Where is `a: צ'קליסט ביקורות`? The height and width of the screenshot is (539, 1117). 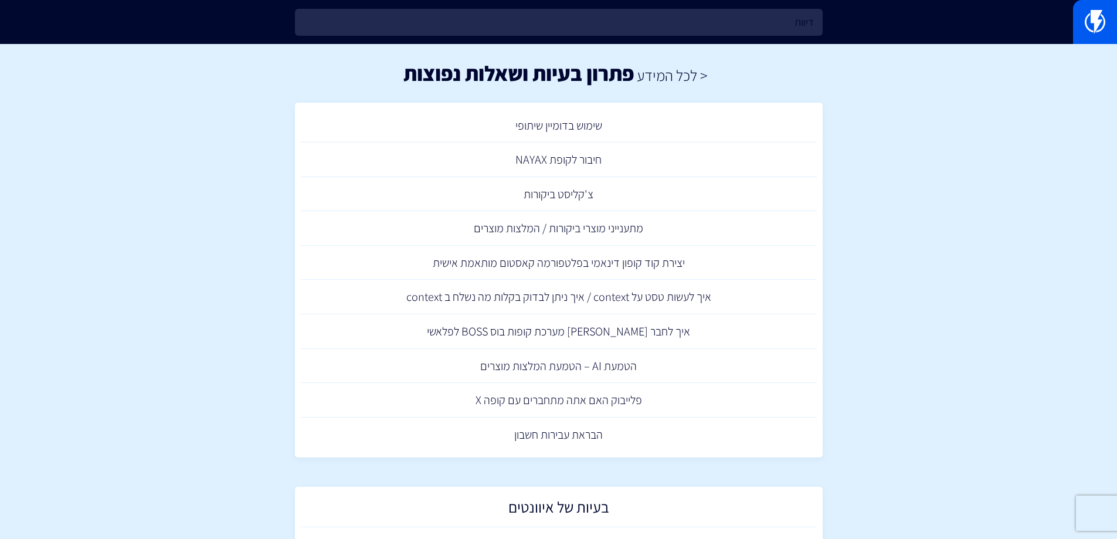 a: צ'קליסט ביקורות is located at coordinates (559, 194).